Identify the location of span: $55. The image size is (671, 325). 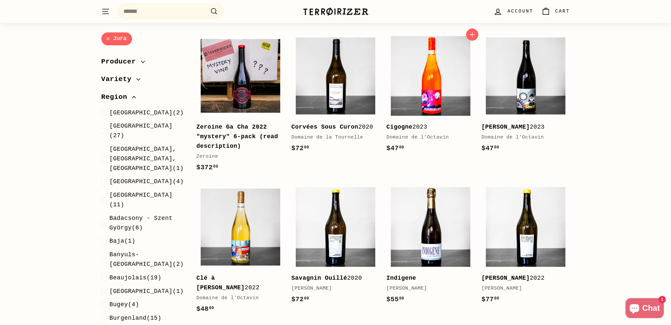
(396, 299).